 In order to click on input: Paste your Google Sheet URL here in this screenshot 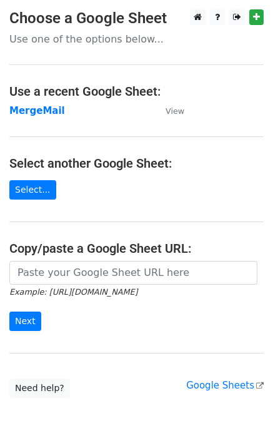, I will do `click(133, 273)`.